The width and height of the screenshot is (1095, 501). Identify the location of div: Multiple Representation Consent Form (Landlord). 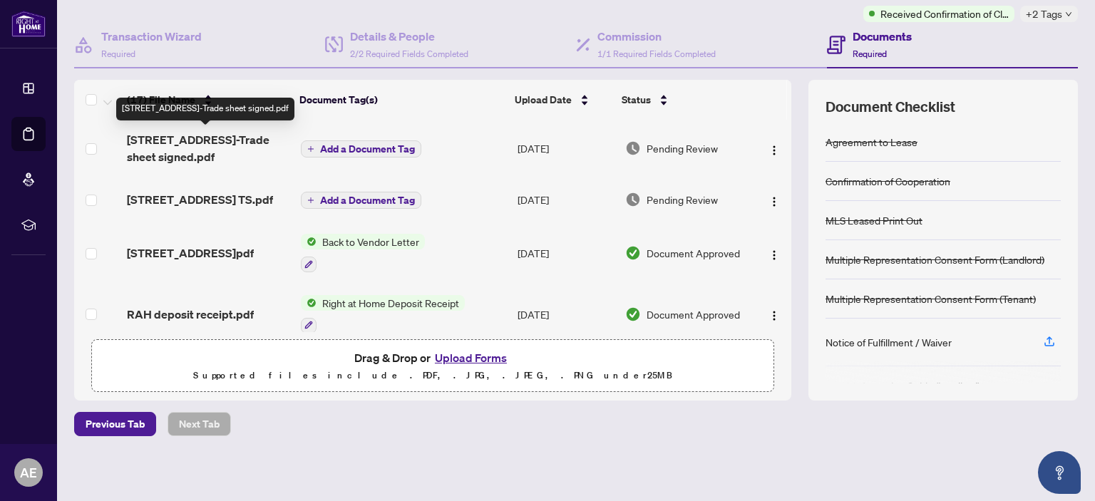
(934, 259).